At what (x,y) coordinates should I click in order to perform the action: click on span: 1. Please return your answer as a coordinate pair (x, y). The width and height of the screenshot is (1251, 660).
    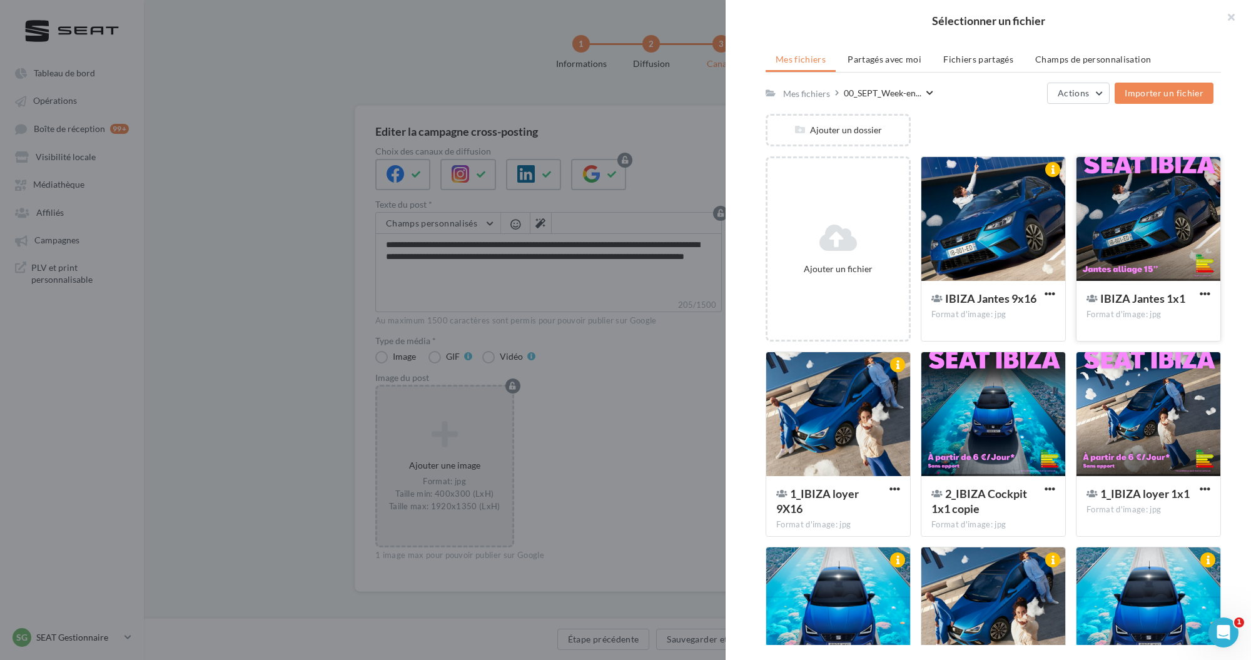
    Looking at the image, I should click on (1239, 623).